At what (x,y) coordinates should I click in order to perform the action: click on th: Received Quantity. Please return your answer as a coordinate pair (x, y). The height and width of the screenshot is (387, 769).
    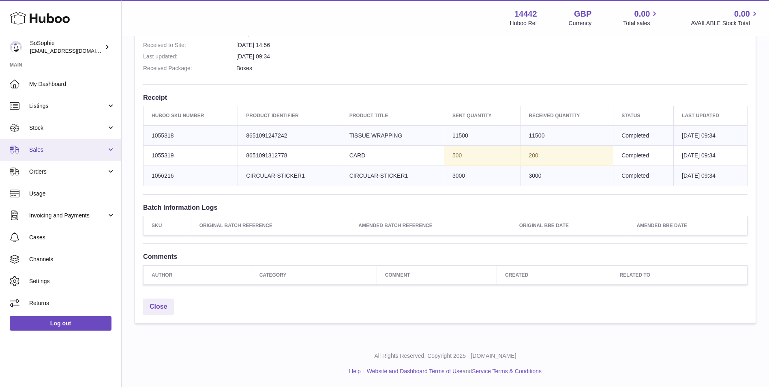
    Looking at the image, I should click on (567, 115).